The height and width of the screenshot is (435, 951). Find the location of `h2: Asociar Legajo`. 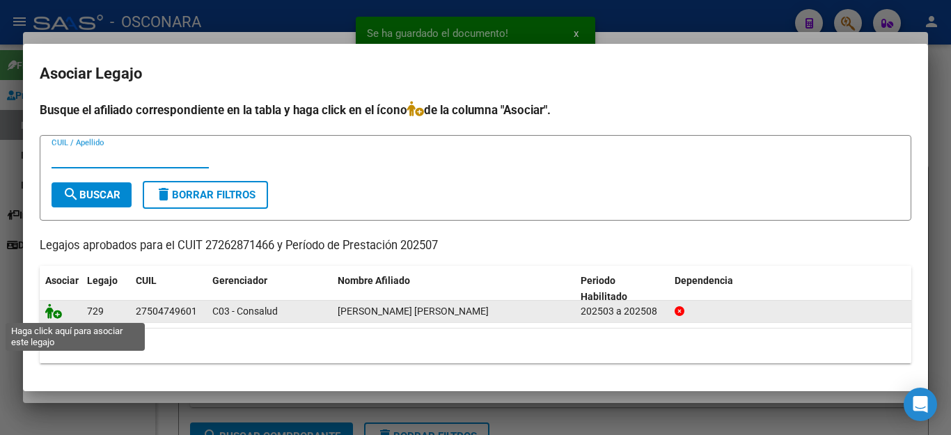

h2: Asociar Legajo is located at coordinates (475, 74).